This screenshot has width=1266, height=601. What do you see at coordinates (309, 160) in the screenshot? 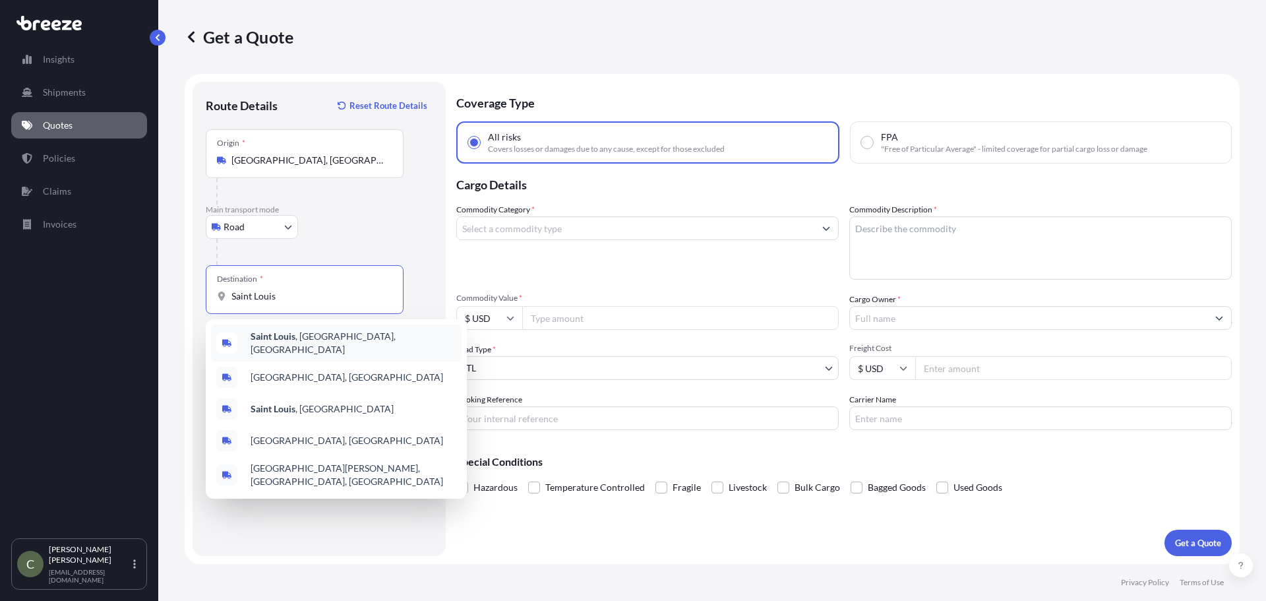
I see `input: Origin` at bounding box center [309, 160].